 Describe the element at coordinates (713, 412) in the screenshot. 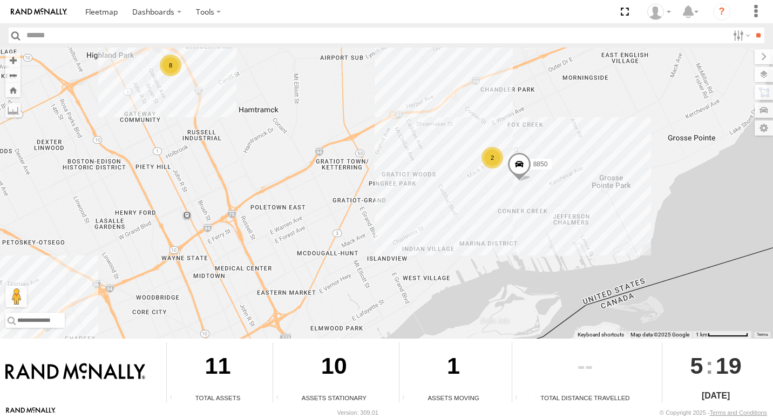

I see `div: © Copyright 2025 -` at that location.